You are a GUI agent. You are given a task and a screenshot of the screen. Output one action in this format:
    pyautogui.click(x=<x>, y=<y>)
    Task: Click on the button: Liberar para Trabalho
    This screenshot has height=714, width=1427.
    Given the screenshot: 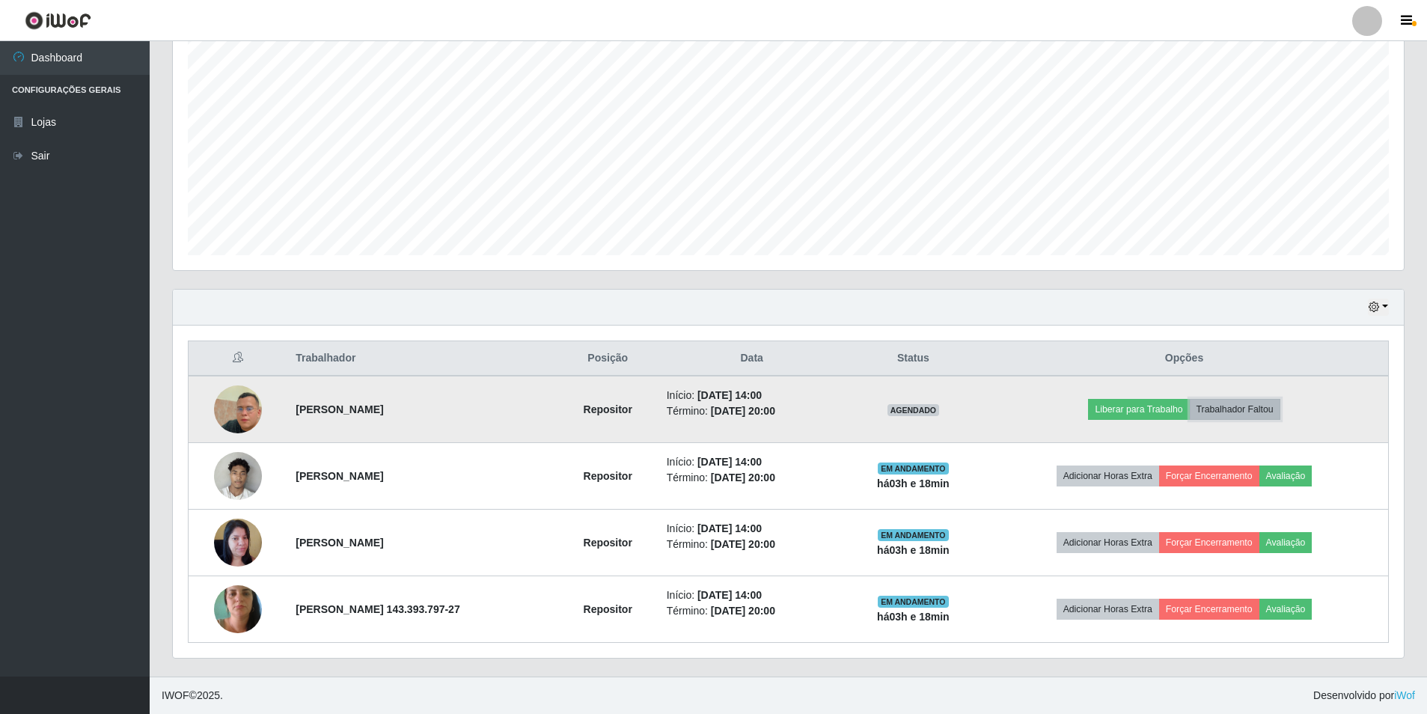 What is the action you would take?
    pyautogui.click(x=1139, y=409)
    